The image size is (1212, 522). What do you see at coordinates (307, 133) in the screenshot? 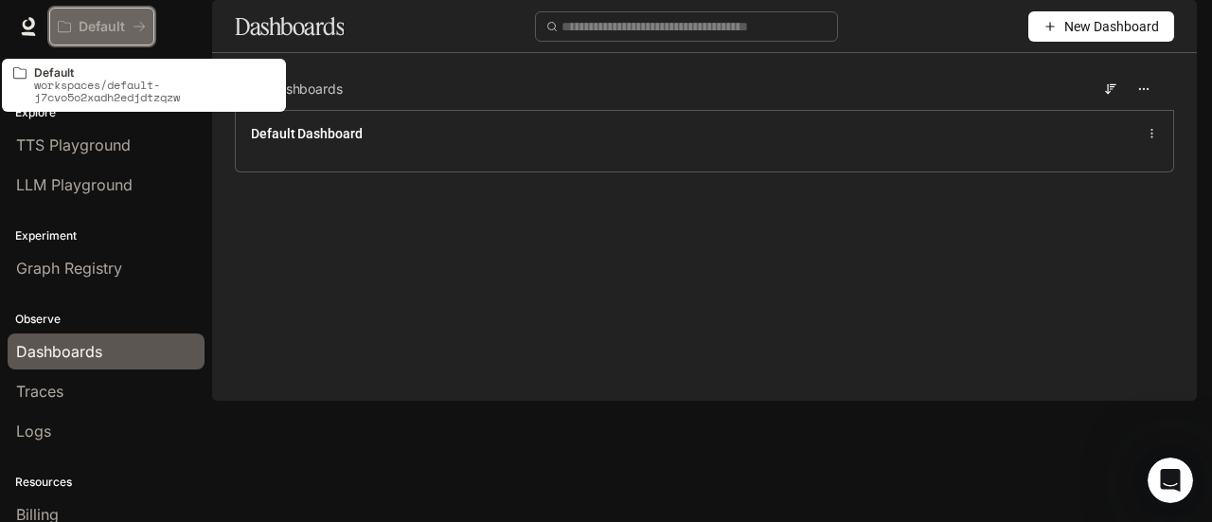
I see `a: Default Dashboard` at bounding box center [307, 133].